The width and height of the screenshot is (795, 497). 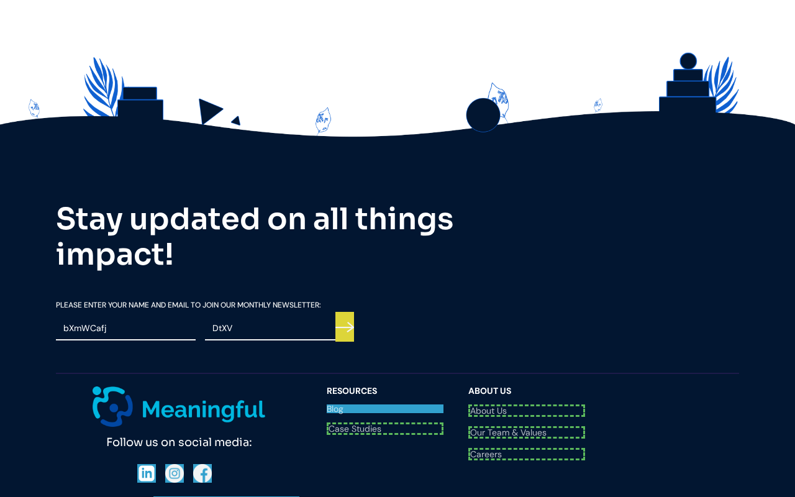 What do you see at coordinates (385, 429) in the screenshot?
I see `a: Case Studies` at bounding box center [385, 429].